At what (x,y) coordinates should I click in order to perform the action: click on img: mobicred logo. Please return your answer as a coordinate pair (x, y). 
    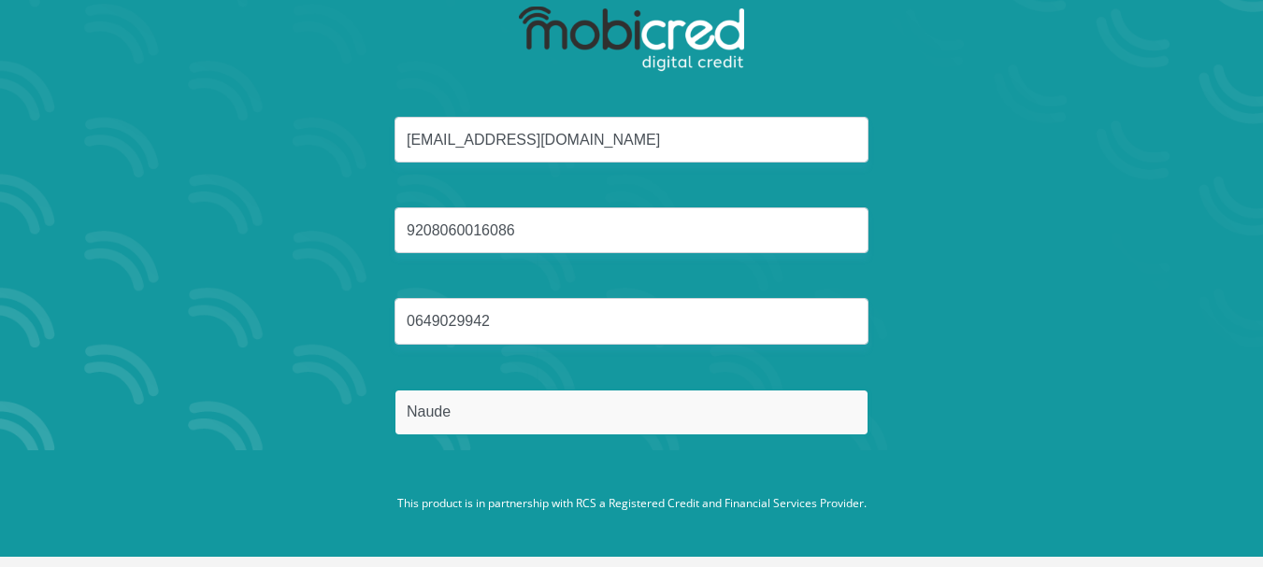
    Looking at the image, I should click on (631, 39).